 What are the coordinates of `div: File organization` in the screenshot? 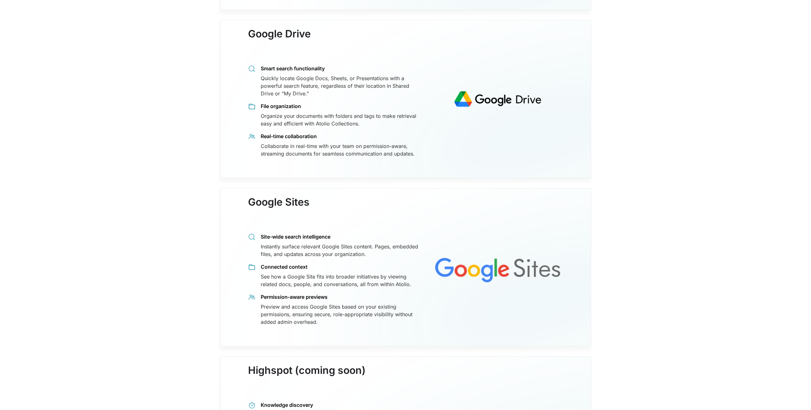 It's located at (339, 106).